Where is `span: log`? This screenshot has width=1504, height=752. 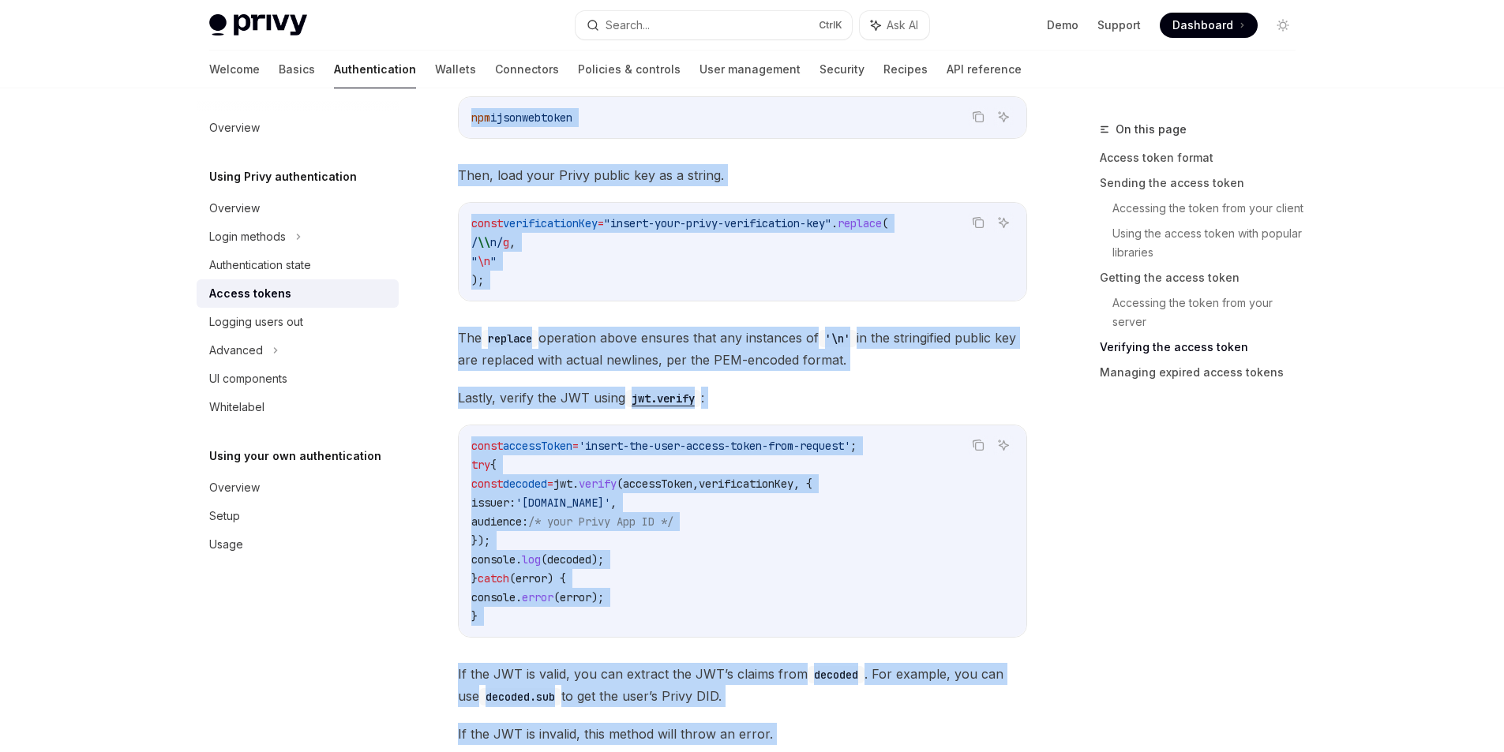
span: log is located at coordinates (531, 560).